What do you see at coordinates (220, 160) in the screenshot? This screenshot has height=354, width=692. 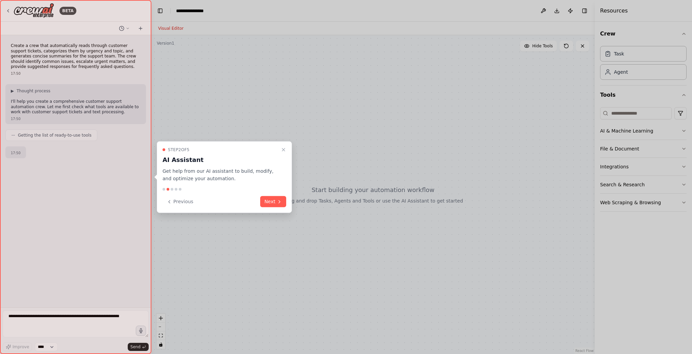 I see `h3: AI Assistant` at bounding box center [220, 160].